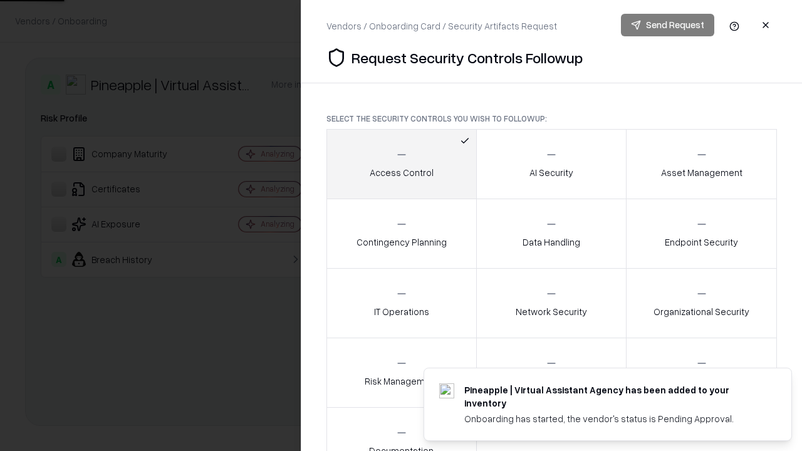 The width and height of the screenshot is (802, 451). What do you see at coordinates (551, 311) in the screenshot?
I see `p: Network Security` at bounding box center [551, 311].